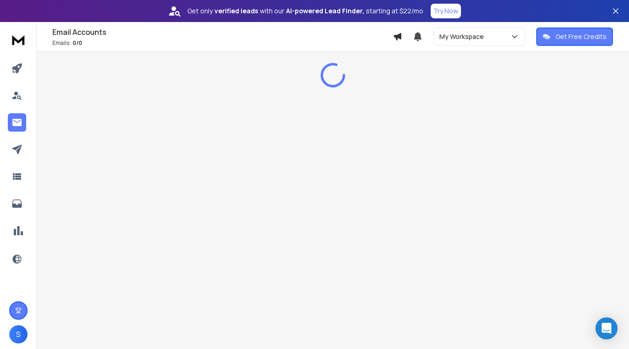 Image resolution: width=629 pixels, height=349 pixels. What do you see at coordinates (446, 11) in the screenshot?
I see `button: Try Now` at bounding box center [446, 11].